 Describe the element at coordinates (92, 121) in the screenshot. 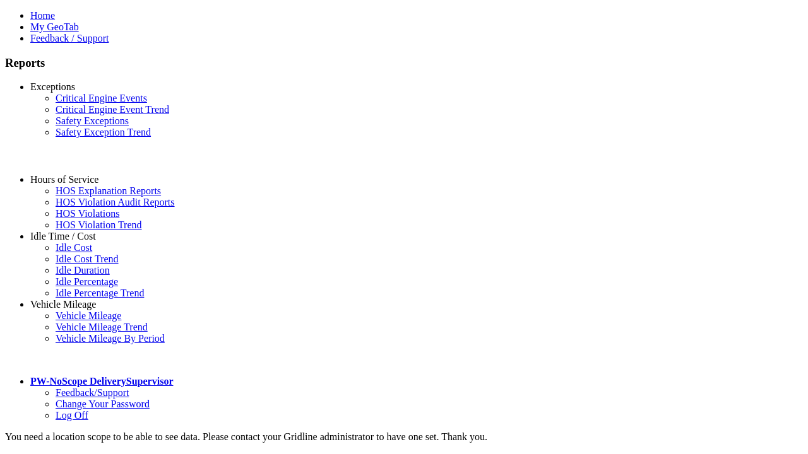

I see `a: Safety Exceptions` at that location.